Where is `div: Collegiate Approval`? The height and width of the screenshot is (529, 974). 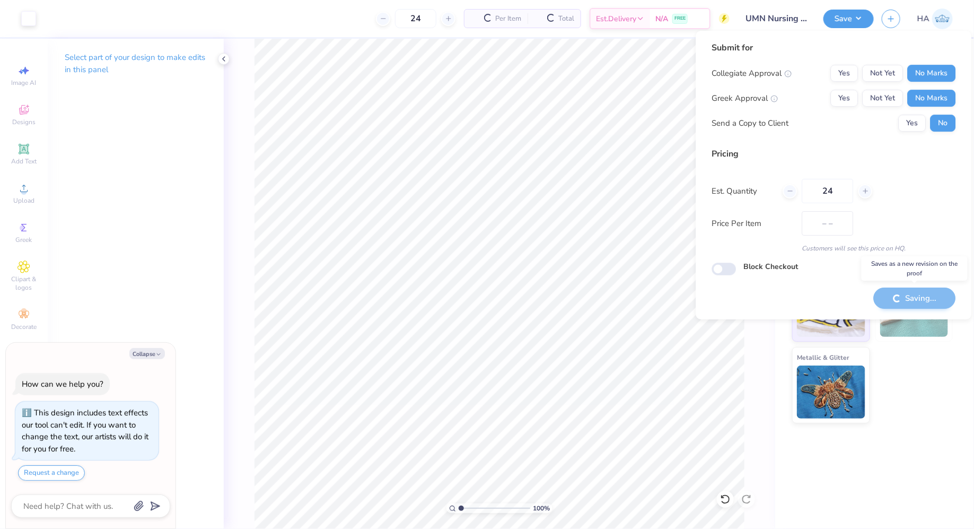 div: Collegiate Approval is located at coordinates (752, 73).